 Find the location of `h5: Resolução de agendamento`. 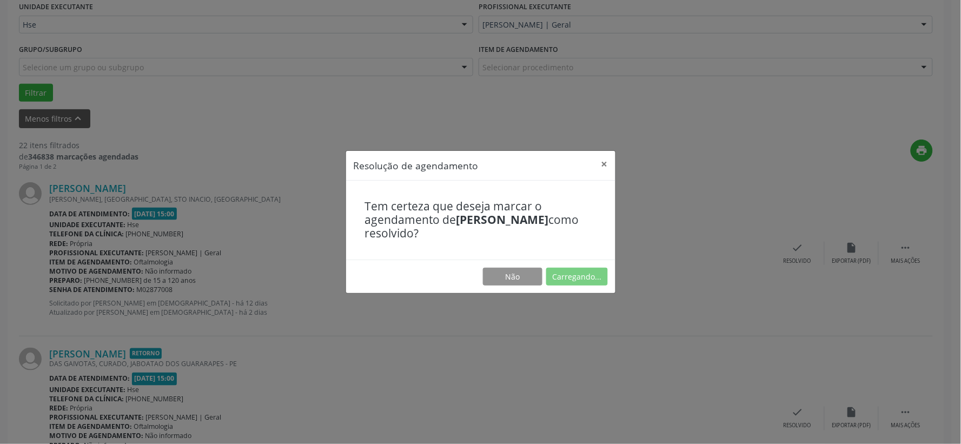

h5: Resolução de agendamento is located at coordinates (416, 166).